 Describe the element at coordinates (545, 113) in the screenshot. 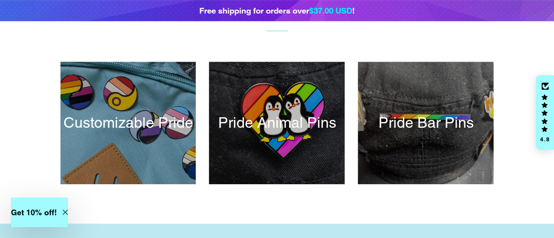

I see `div: Click to open Judge.me floating reviews tab` at that location.